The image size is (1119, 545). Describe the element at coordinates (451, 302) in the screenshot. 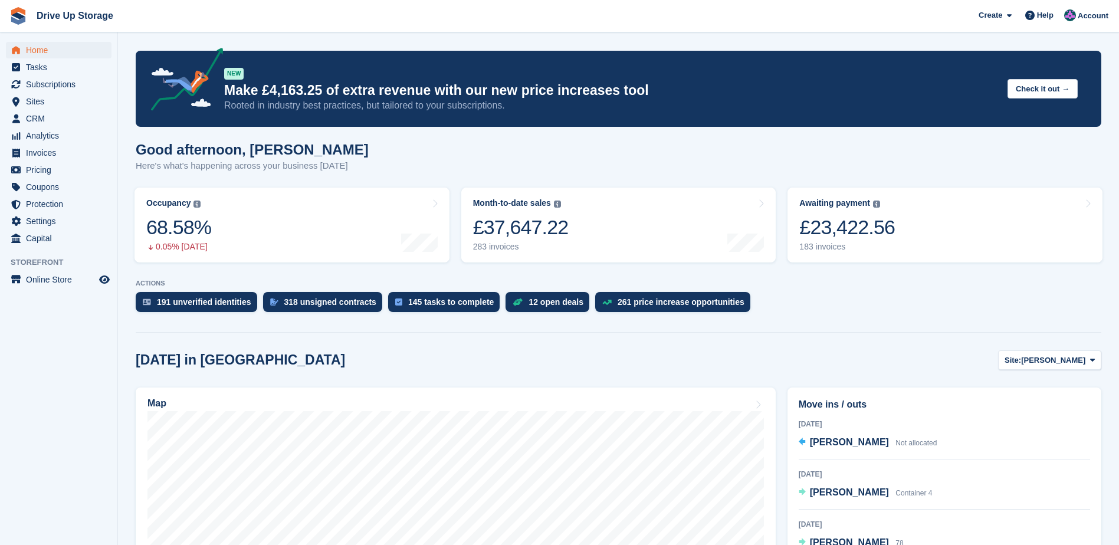

I see `div: 145 tasks to complete` at that location.